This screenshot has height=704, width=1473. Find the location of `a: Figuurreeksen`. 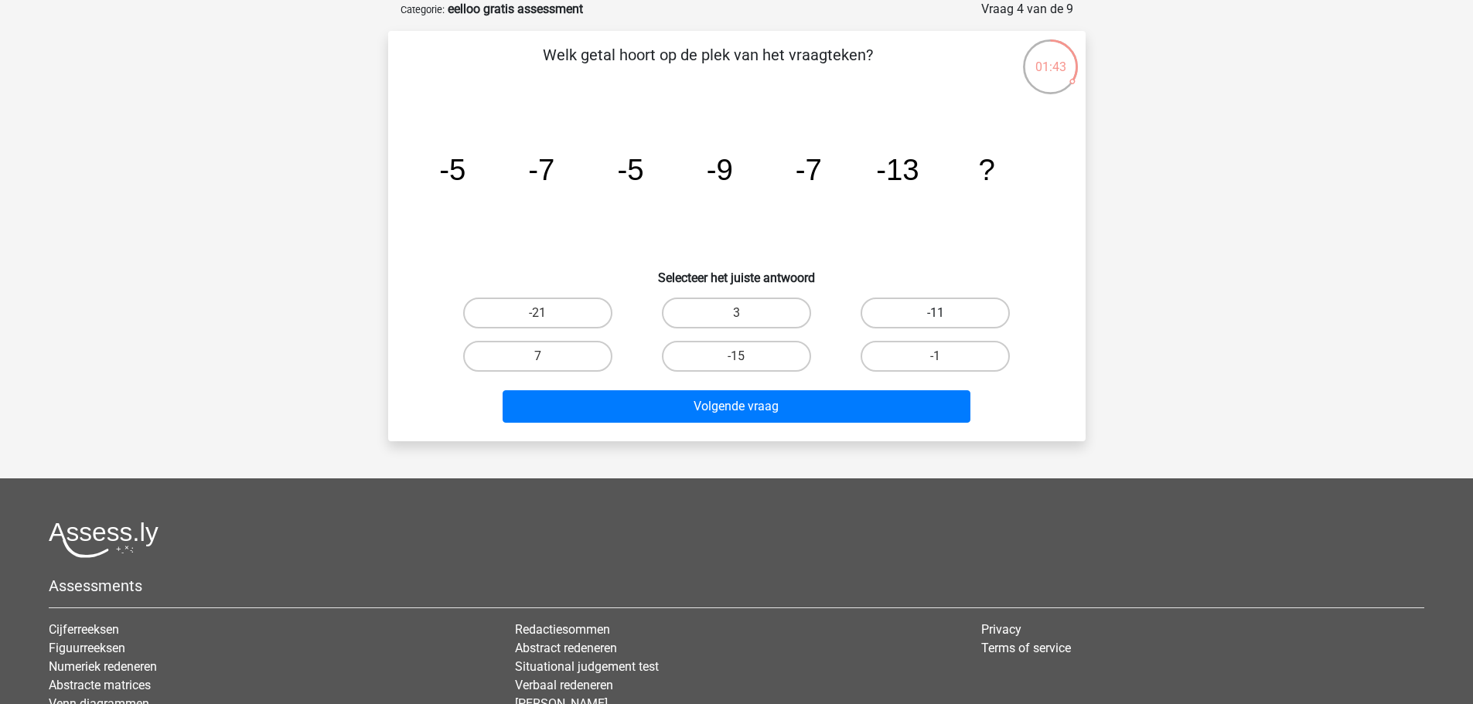

a: Figuurreeksen is located at coordinates (87, 648).